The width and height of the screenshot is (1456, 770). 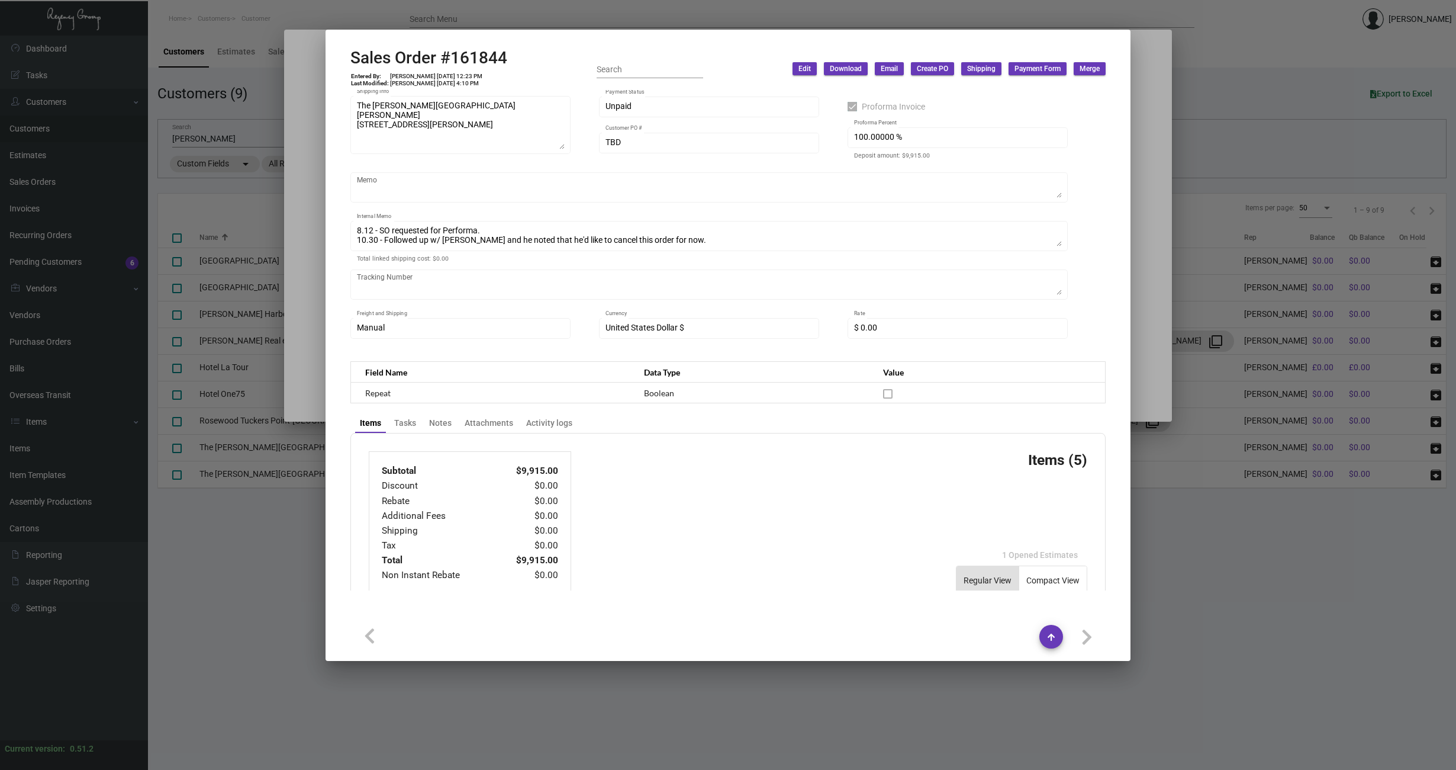 What do you see at coordinates (804, 69) in the screenshot?
I see `button: Edit` at bounding box center [804, 69].